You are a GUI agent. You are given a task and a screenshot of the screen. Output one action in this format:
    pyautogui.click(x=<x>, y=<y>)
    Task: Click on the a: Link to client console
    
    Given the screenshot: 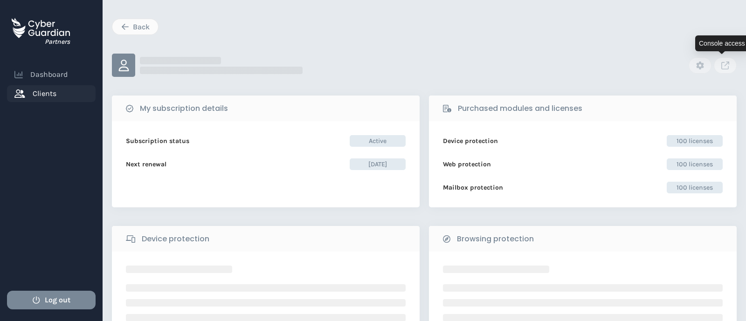 What is the action you would take?
    pyautogui.click(x=725, y=65)
    